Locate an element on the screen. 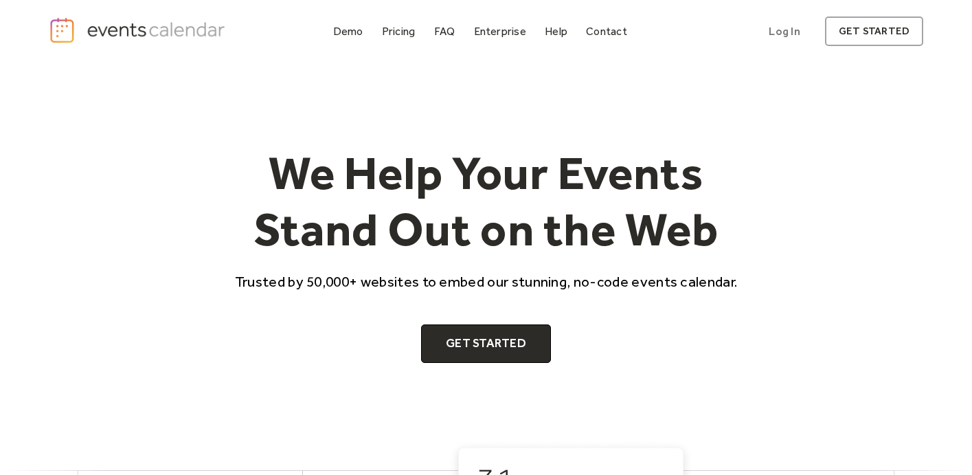 This screenshot has height=475, width=972. a: get started is located at coordinates (874, 31).